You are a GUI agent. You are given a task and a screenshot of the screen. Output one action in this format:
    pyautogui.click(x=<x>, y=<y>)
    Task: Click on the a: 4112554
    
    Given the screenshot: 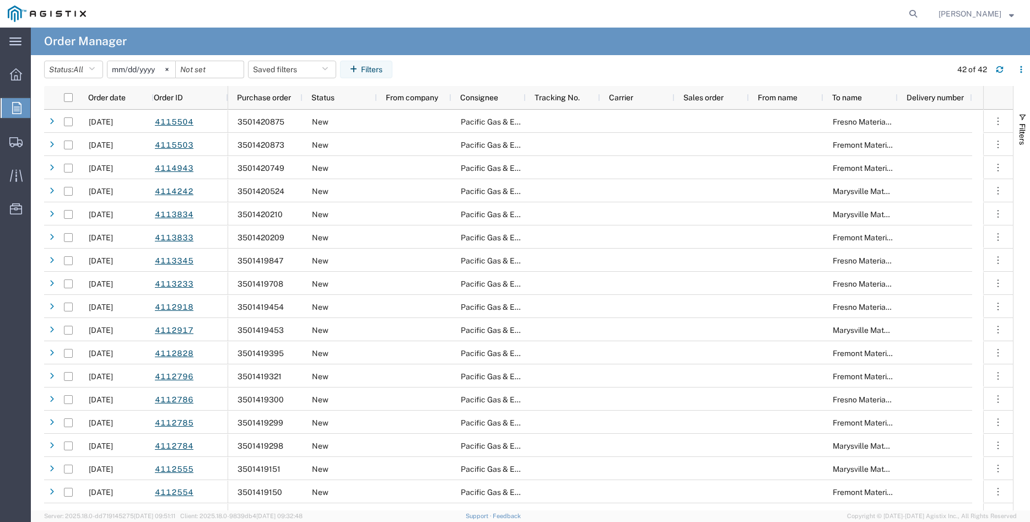 What is the action you would take?
    pyautogui.click(x=174, y=492)
    